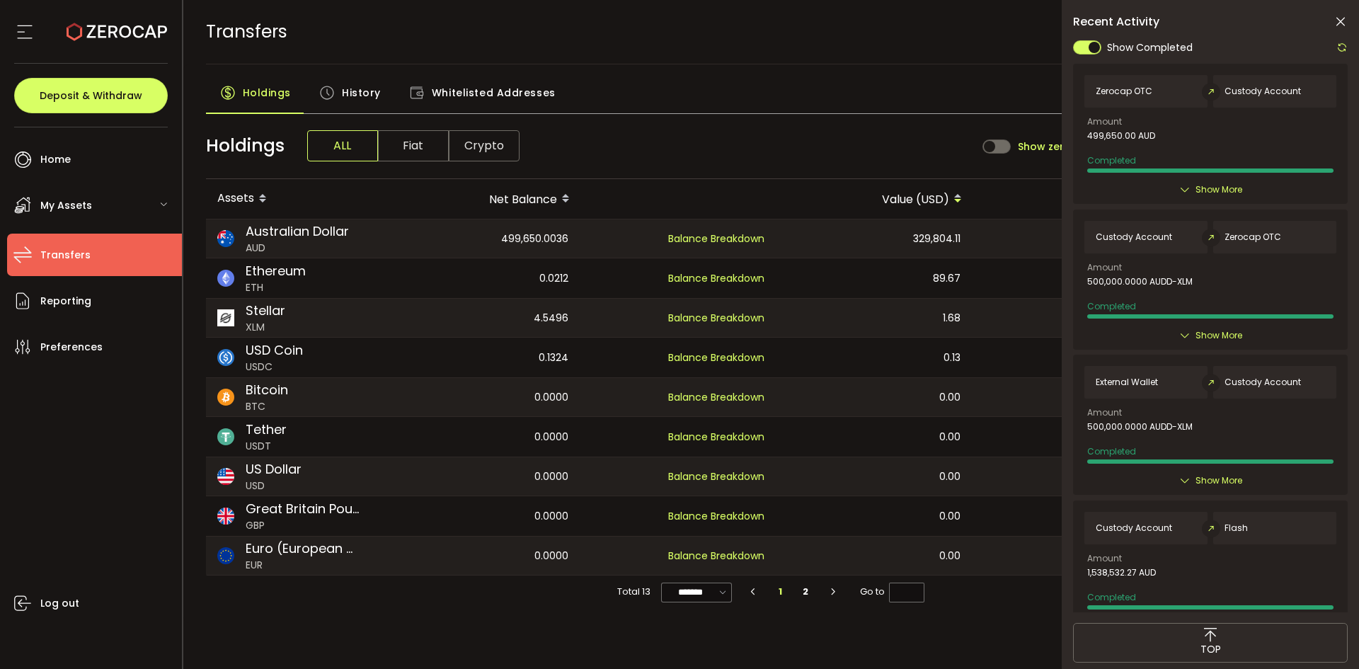 The image size is (1359, 669). What do you see at coordinates (267, 389) in the screenshot?
I see `span: Bitcoin` at bounding box center [267, 389].